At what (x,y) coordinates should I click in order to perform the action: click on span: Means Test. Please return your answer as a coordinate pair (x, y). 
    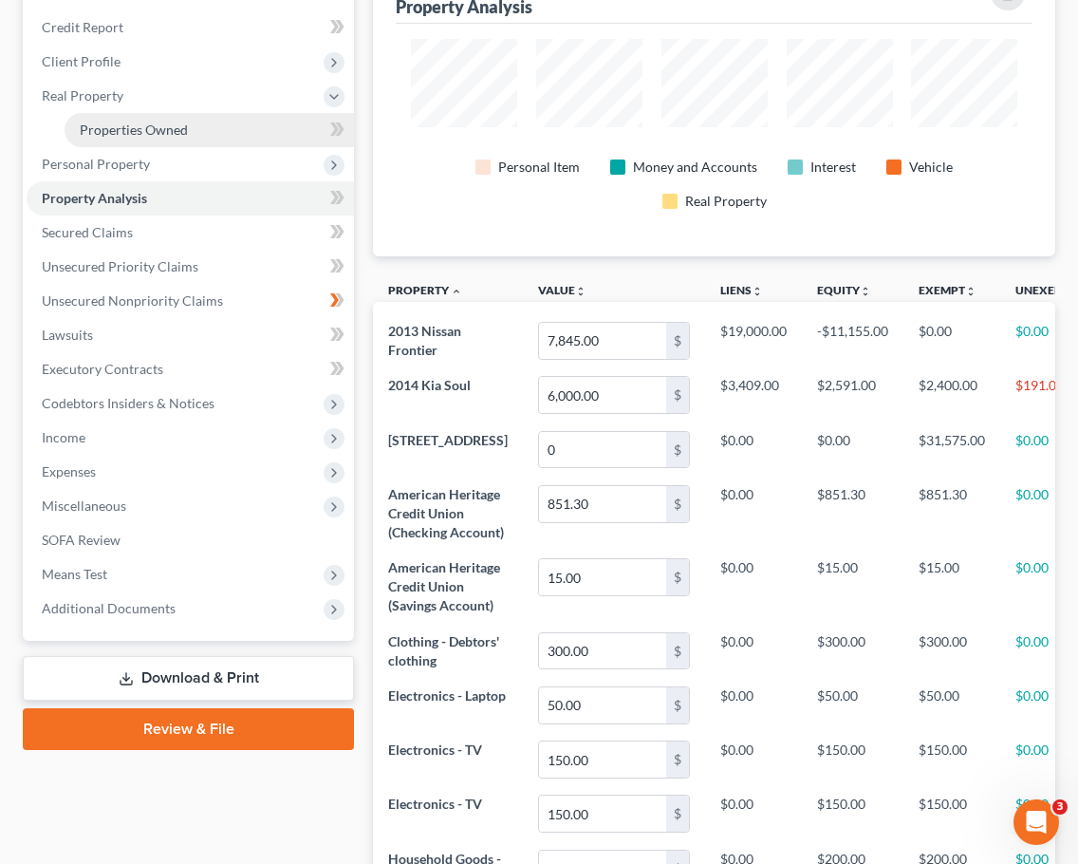
    Looking at the image, I should click on (74, 573).